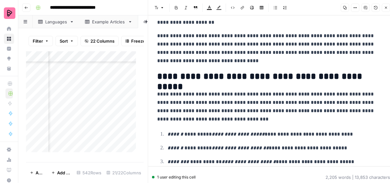  Describe the element at coordinates (37, 173) in the screenshot. I see `button: Add Row` at that location.